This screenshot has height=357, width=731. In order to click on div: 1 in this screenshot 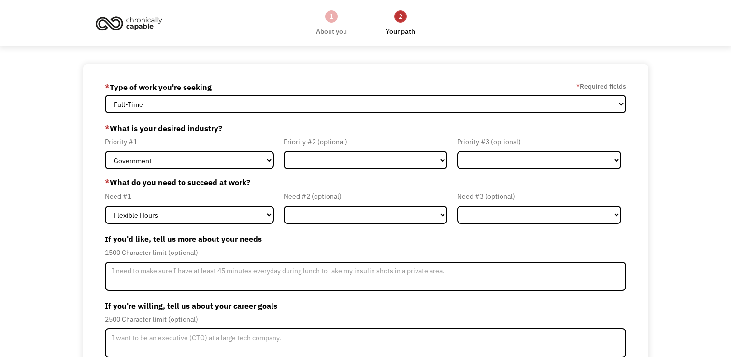, I will do `click(332, 16)`.